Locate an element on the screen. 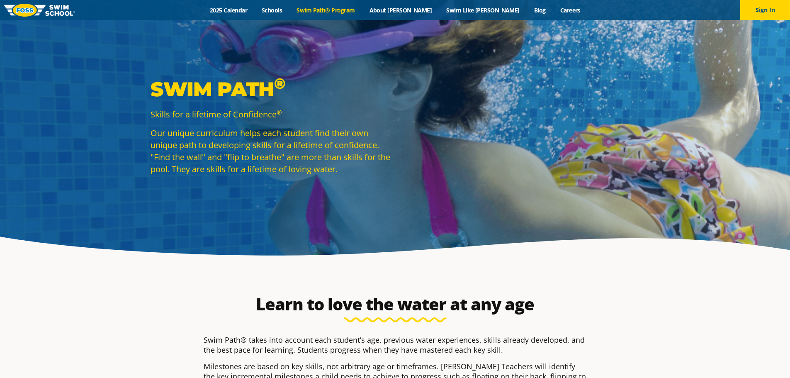  p: Swim Path® takes into account each student’s age, previous water experiences, skills already deve... is located at coordinates (395, 345).